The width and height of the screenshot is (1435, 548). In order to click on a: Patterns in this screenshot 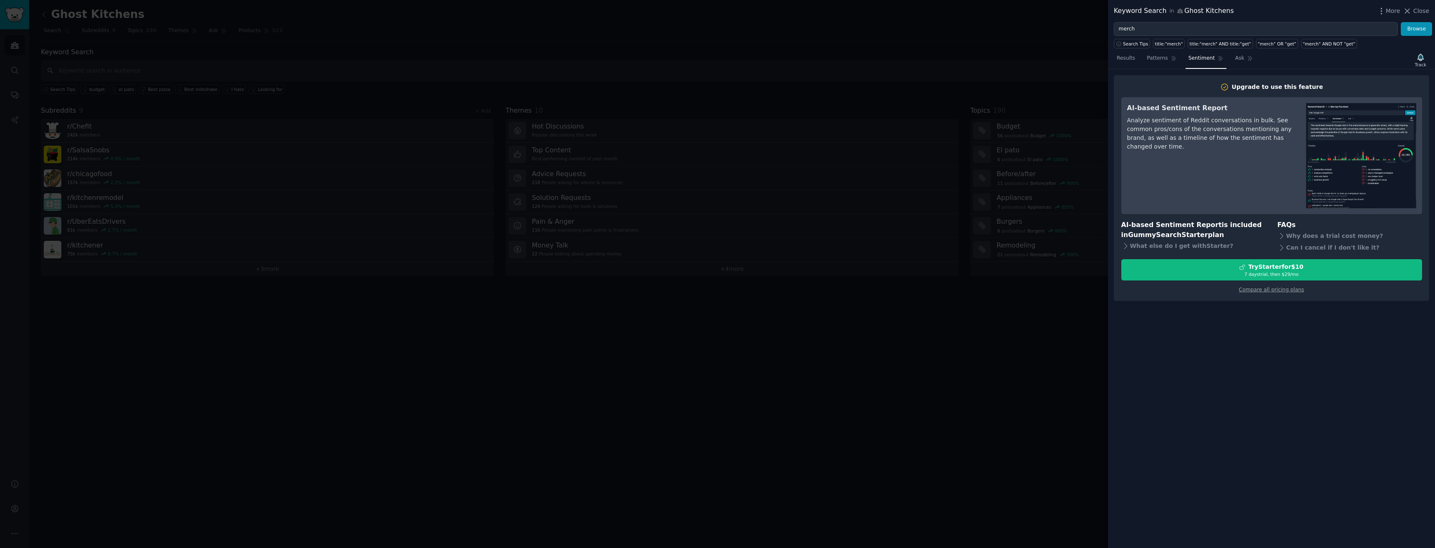, I will do `click(1161, 60)`.